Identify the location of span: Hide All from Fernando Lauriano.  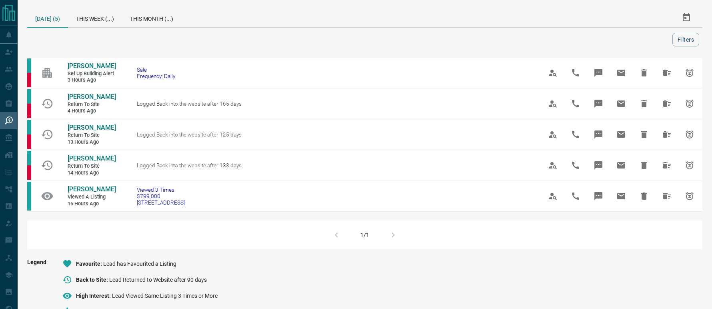
(667, 196).